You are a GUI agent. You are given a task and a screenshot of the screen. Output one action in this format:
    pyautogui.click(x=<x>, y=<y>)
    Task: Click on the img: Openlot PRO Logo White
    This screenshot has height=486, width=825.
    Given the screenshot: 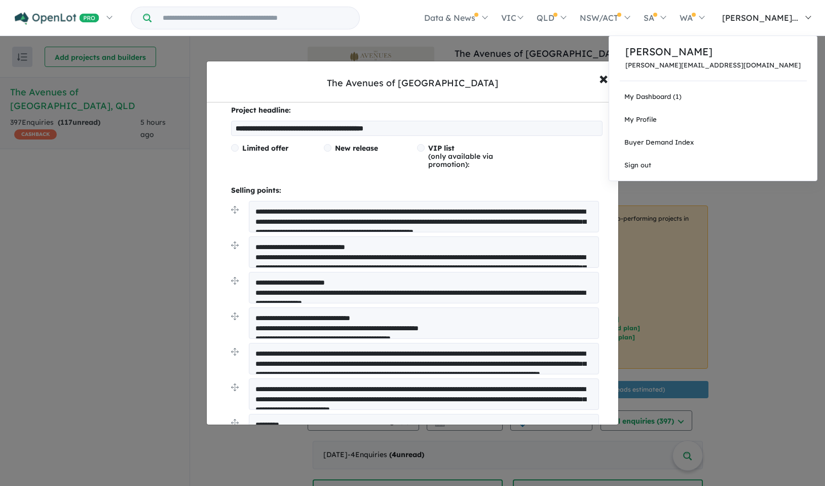 What is the action you would take?
    pyautogui.click(x=57, y=18)
    